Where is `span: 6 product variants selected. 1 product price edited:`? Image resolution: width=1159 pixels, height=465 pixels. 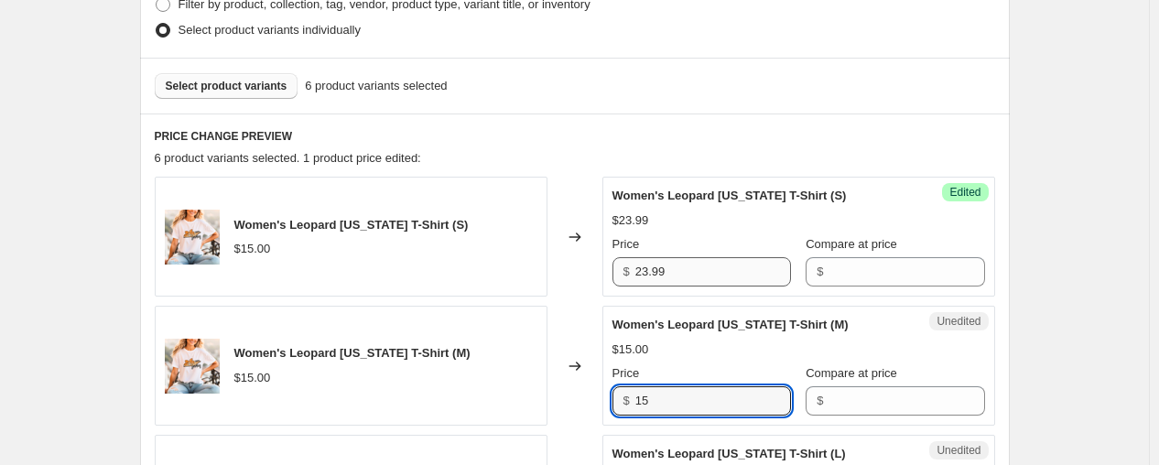 span: 6 product variants selected. 1 product price edited: is located at coordinates (288, 158).